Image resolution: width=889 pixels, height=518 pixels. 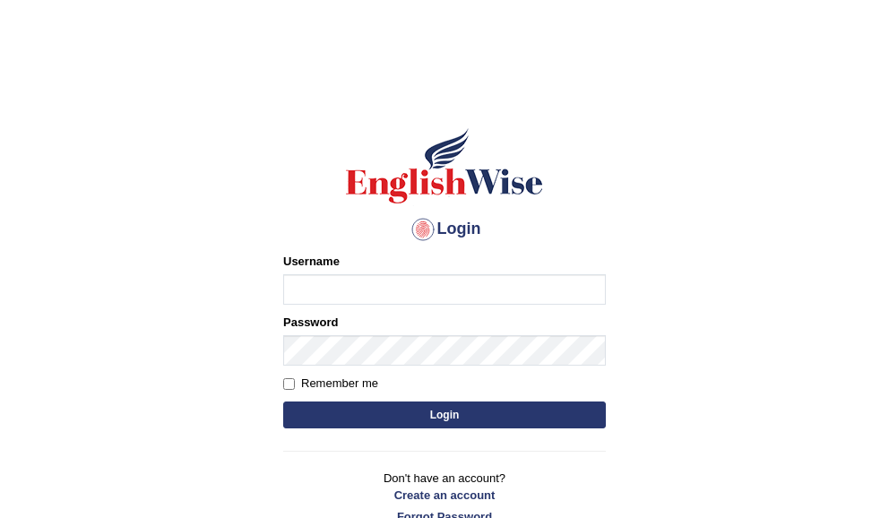 I want to click on label: Password, so click(x=310, y=322).